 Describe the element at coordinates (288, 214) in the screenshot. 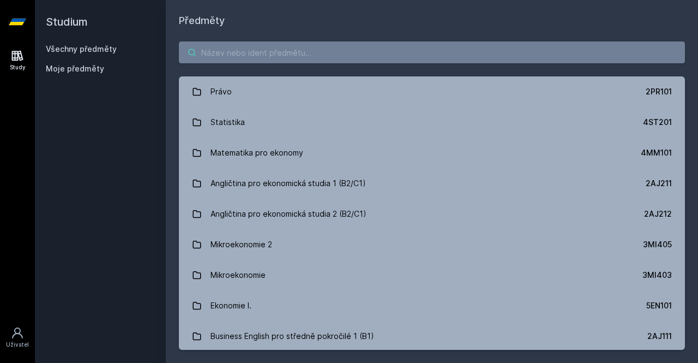

I see `div: Angličtina pro ekonomická studia 2 (B2/C1)` at that location.